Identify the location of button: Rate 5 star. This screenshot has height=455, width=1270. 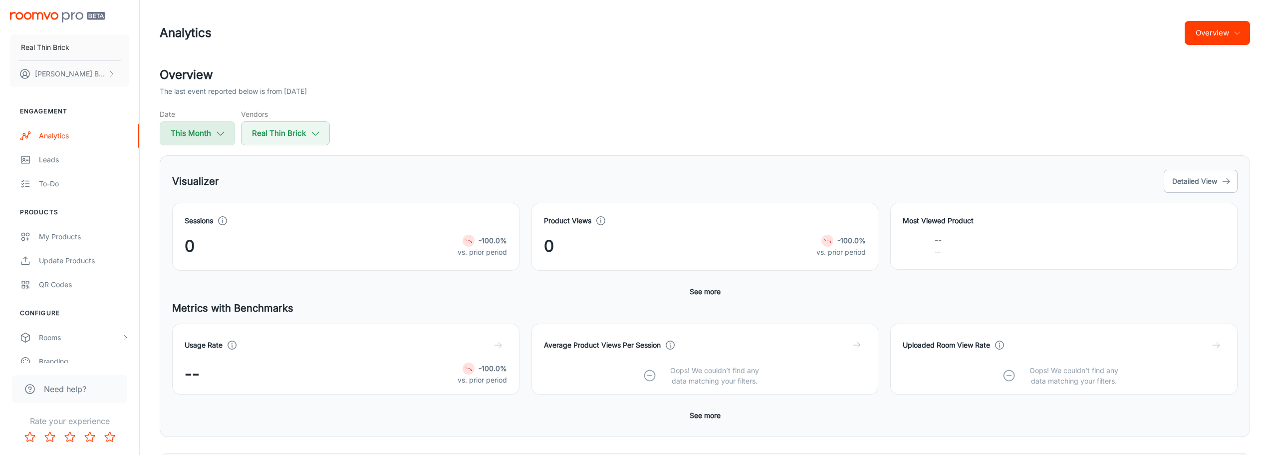
(110, 437).